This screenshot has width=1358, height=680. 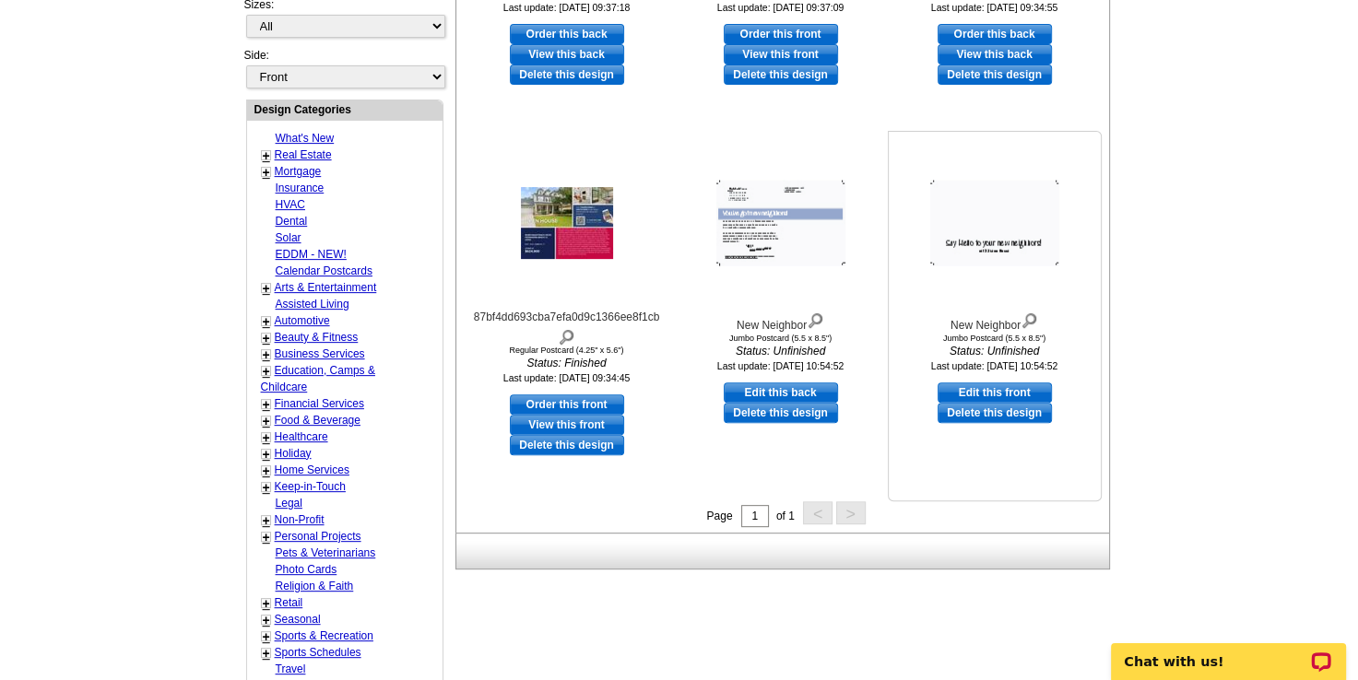 What do you see at coordinates (324, 271) in the screenshot?
I see `a: Calendar Postcards` at bounding box center [324, 271].